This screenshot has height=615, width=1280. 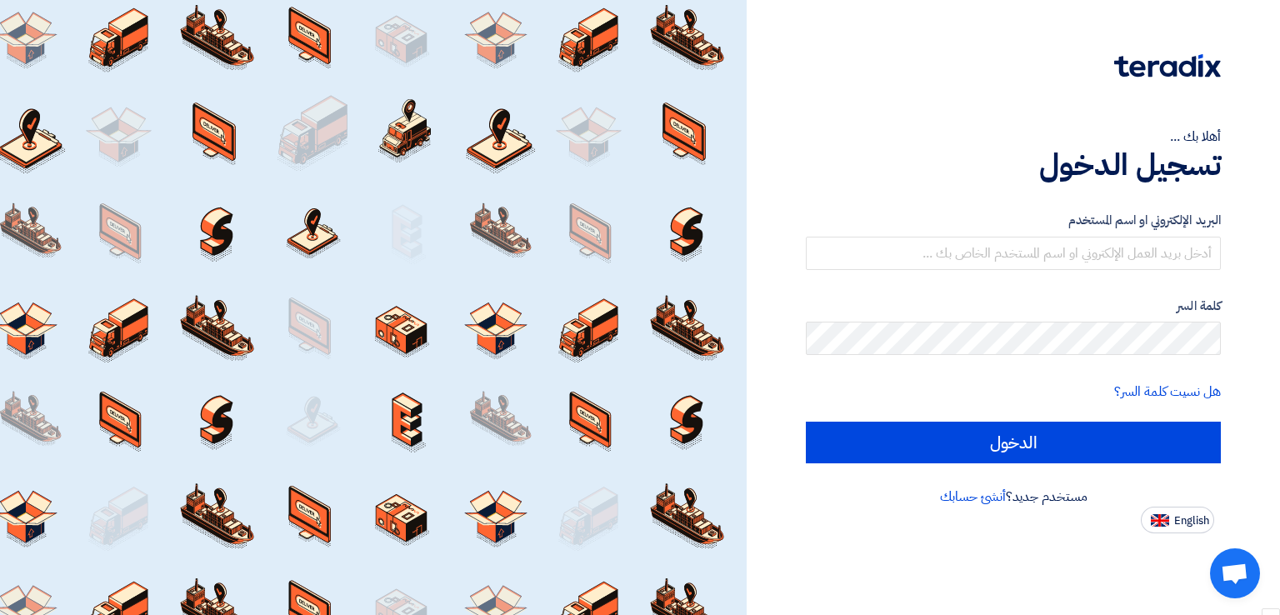 I want to click on button: English, so click(x=1178, y=520).